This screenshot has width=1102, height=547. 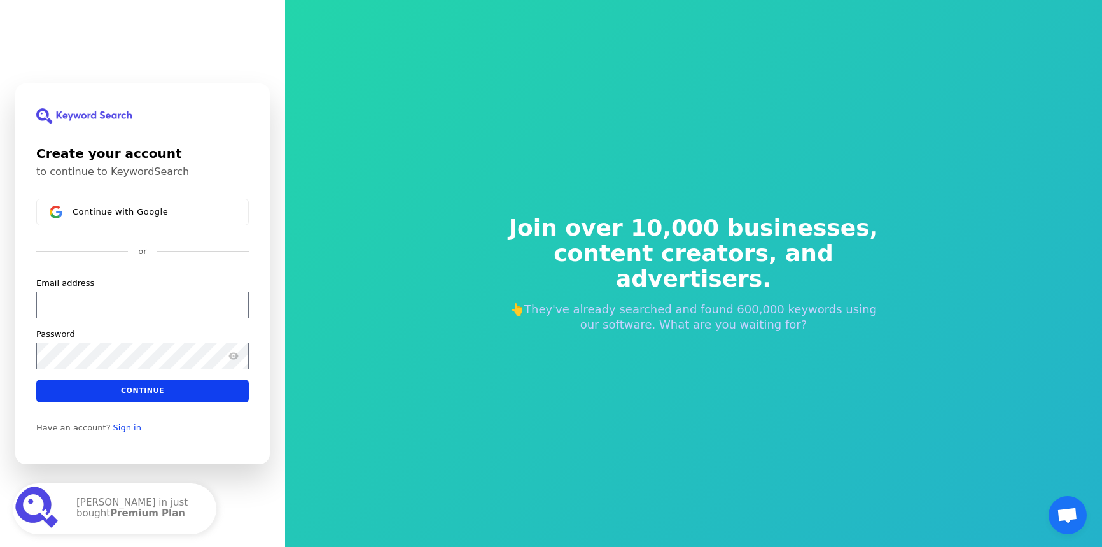 What do you see at coordinates (73, 427) in the screenshot?
I see `span: Have an account?` at bounding box center [73, 427].